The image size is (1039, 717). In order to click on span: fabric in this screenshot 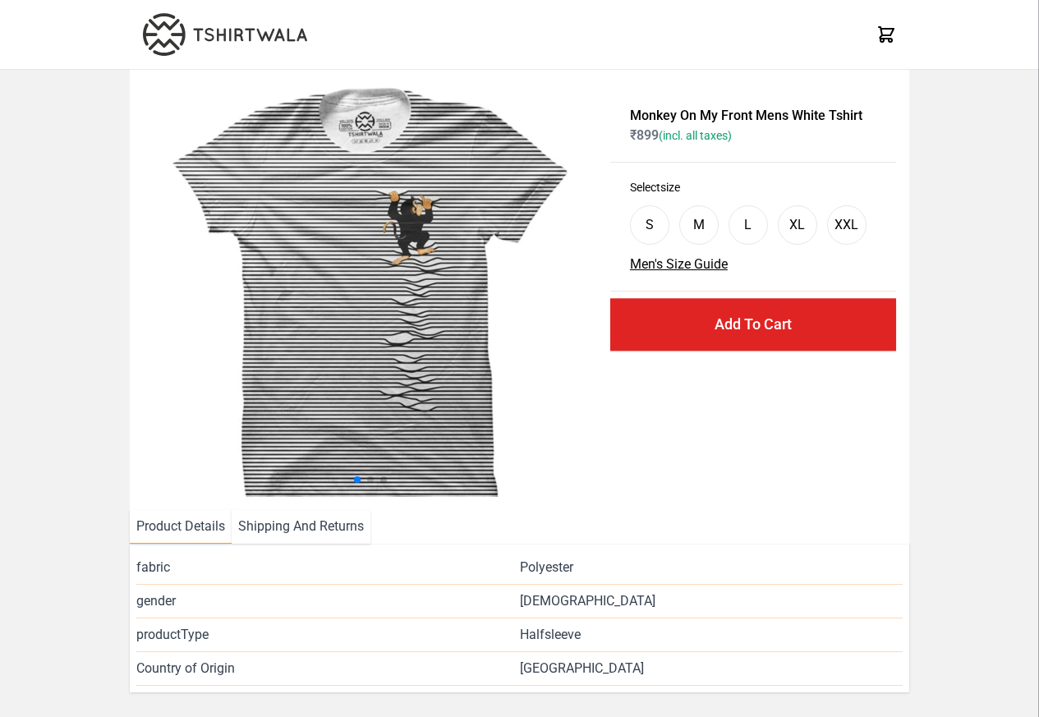, I will do `click(328, 568)`.